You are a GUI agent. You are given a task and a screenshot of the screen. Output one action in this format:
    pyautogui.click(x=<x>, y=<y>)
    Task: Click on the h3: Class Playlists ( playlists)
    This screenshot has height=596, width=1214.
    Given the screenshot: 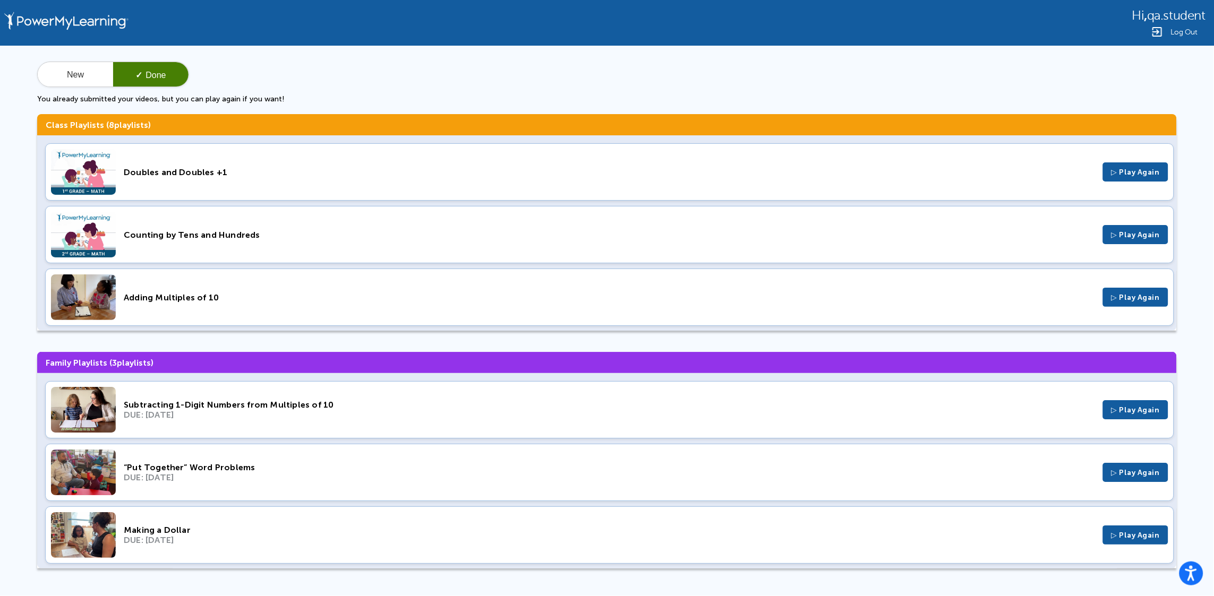 What is the action you would take?
    pyautogui.click(x=607, y=125)
    